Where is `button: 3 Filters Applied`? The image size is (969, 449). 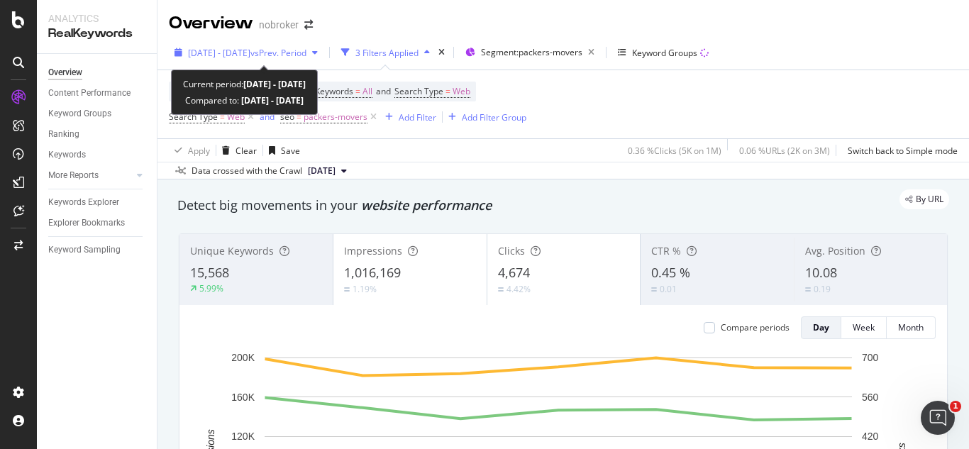
button: 3 Filters Applied is located at coordinates (385, 53).